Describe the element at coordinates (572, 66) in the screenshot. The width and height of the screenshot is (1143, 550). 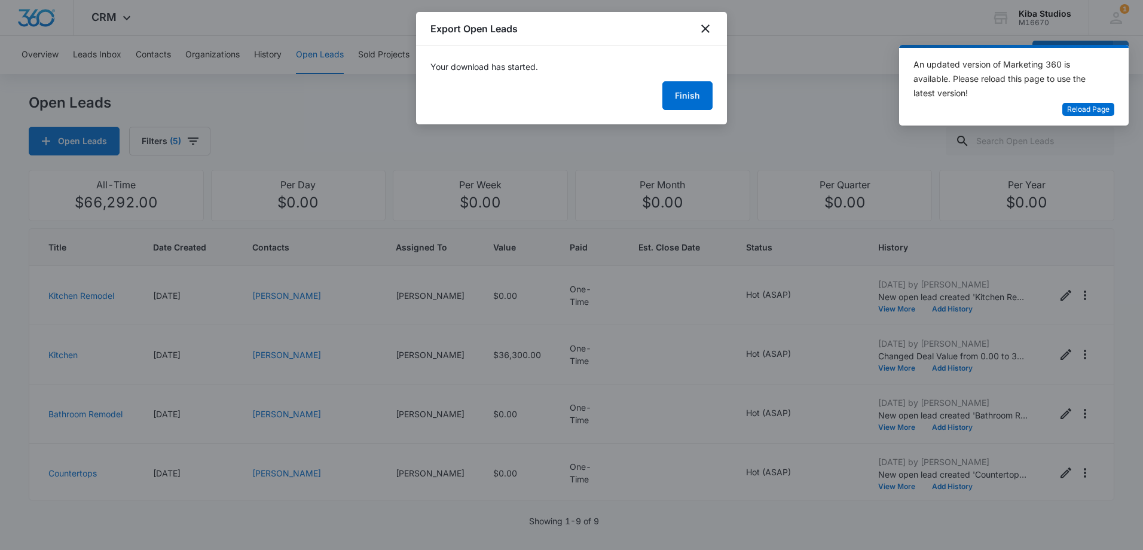
I see `p: Your download has started.` at that location.